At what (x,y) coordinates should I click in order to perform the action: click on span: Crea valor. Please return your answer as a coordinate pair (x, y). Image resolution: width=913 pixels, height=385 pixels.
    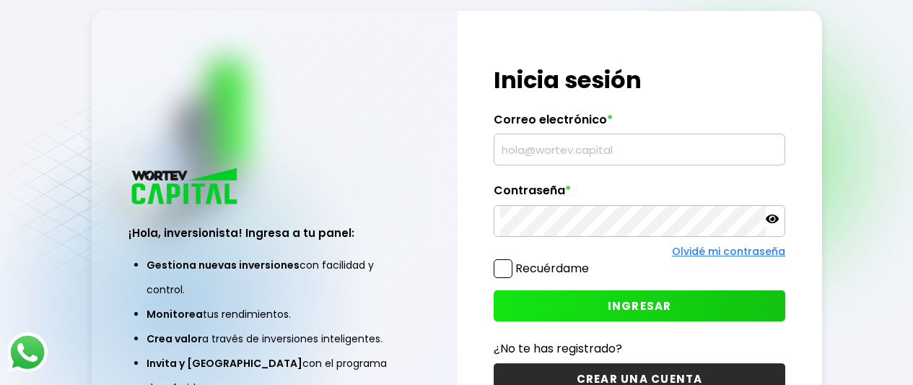
    Looking at the image, I should click on (174, 338).